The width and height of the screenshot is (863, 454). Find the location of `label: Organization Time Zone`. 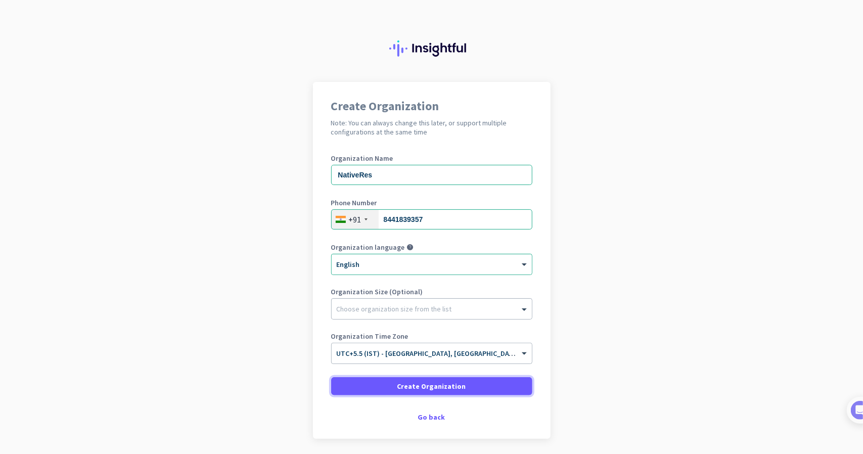

label: Organization Time Zone is located at coordinates (432, 336).